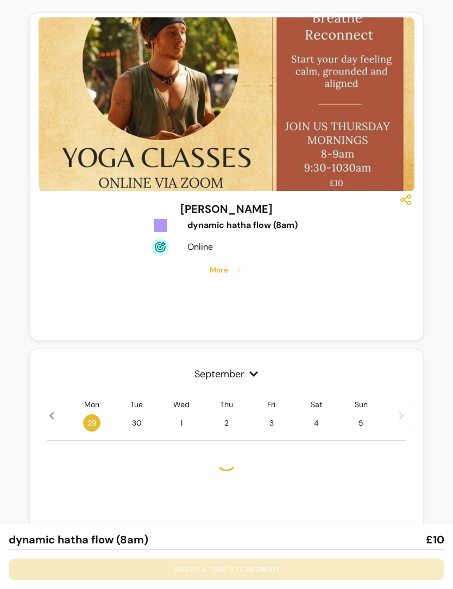  I want to click on div: Loading, so click(226, 460).